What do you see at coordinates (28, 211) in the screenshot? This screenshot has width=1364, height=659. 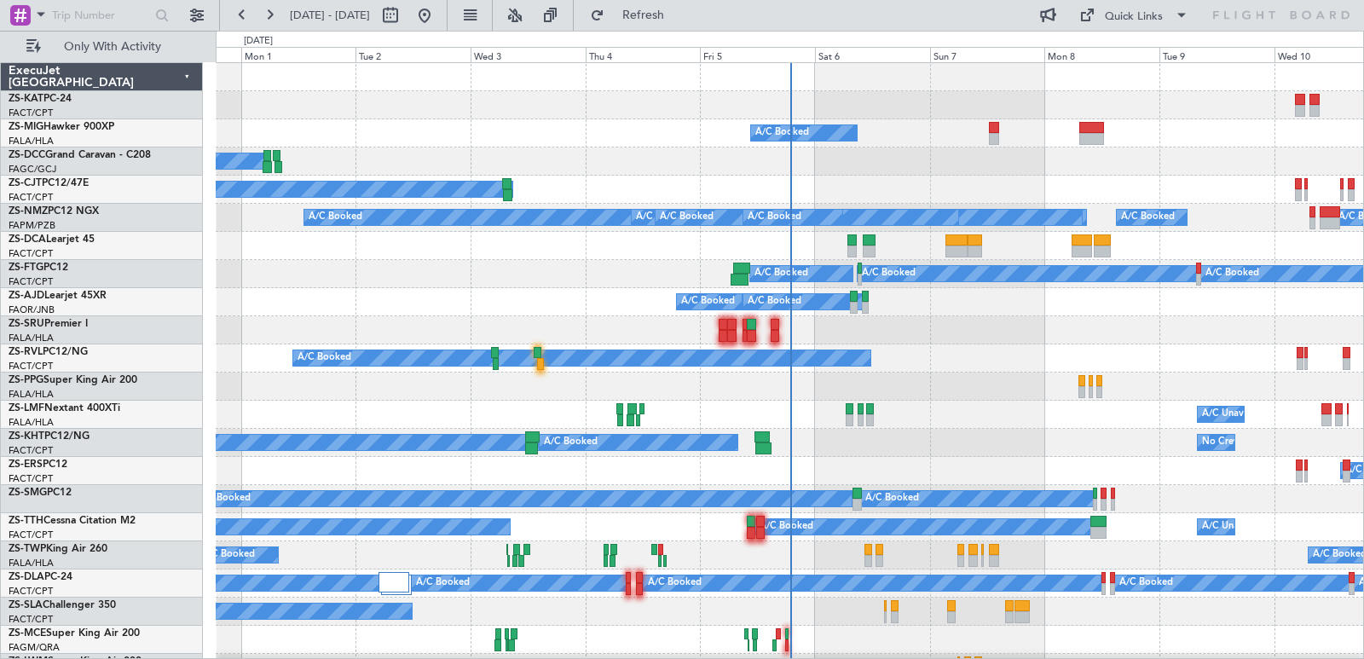 I see `span: ZS-NMZ` at bounding box center [28, 211].